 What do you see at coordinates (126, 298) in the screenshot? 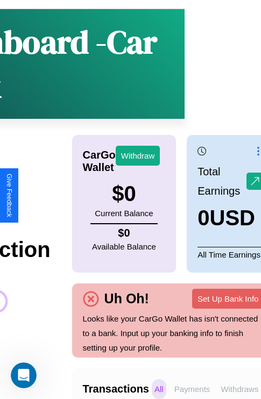
I see `h4: Uh Oh!` at bounding box center [126, 298].